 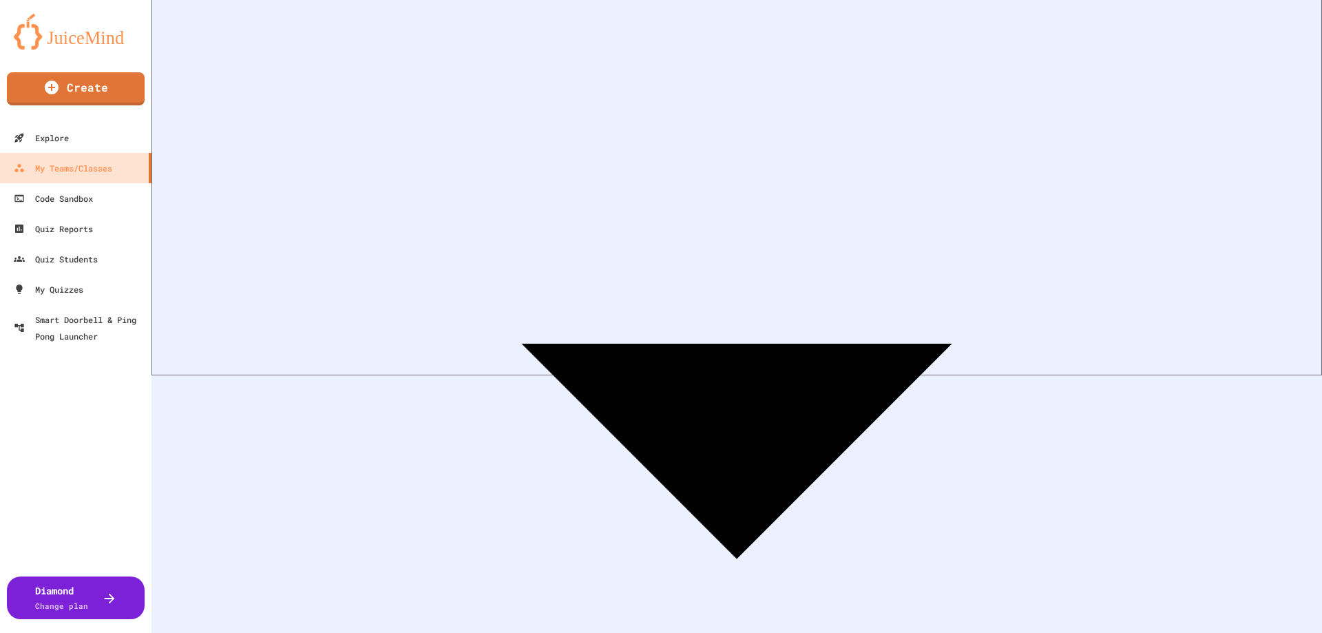 What do you see at coordinates (76, 89) in the screenshot?
I see `a: Create` at bounding box center [76, 89].